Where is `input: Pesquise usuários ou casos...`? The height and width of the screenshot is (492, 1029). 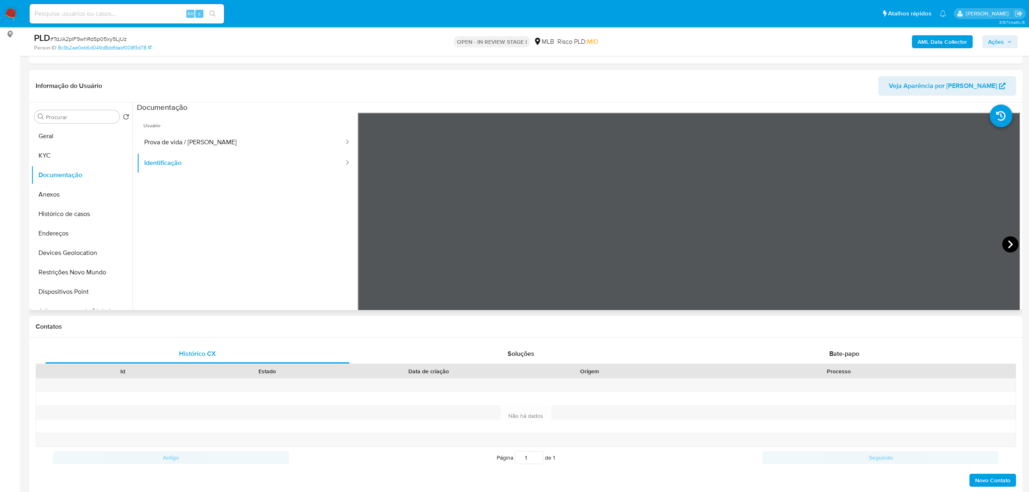
input: Pesquise usuários ou casos... is located at coordinates (127, 14).